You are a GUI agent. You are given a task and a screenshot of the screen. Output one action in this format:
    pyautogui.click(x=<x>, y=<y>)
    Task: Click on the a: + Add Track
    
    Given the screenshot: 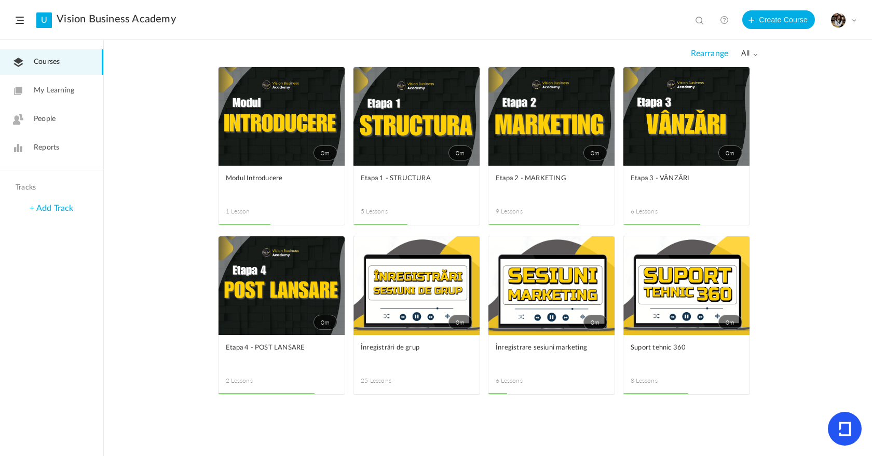 What is the action you would take?
    pyautogui.click(x=51, y=208)
    